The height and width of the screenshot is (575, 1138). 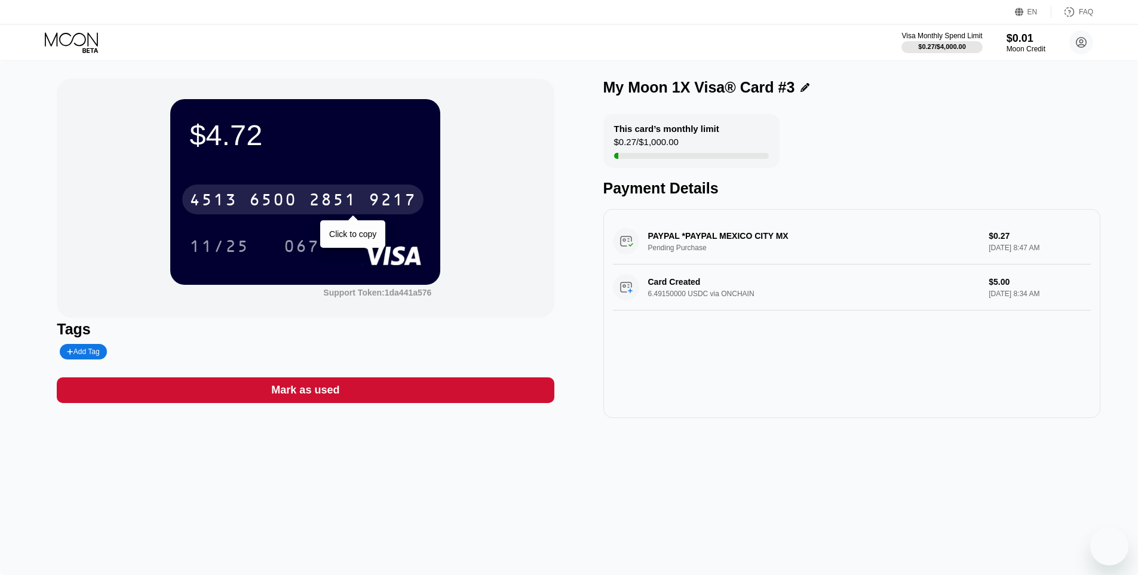 I want to click on div: Visa Monthly Spend Limit, so click(x=941, y=36).